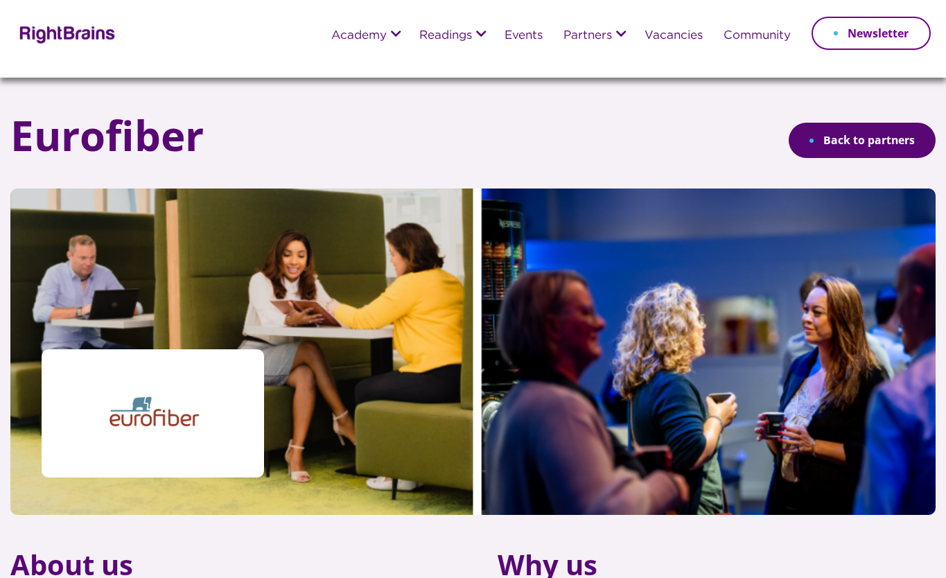  Describe the element at coordinates (757, 36) in the screenshot. I see `a: Community` at that location.